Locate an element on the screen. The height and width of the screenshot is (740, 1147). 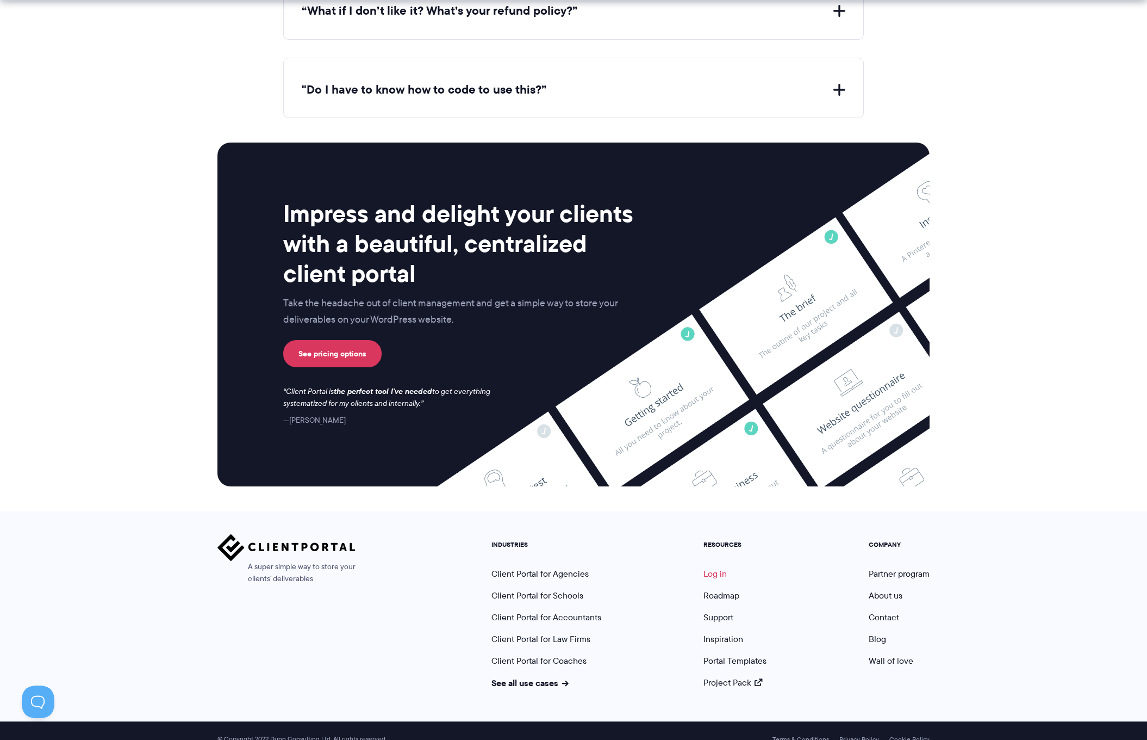
a: About us is located at coordinates (886, 595).